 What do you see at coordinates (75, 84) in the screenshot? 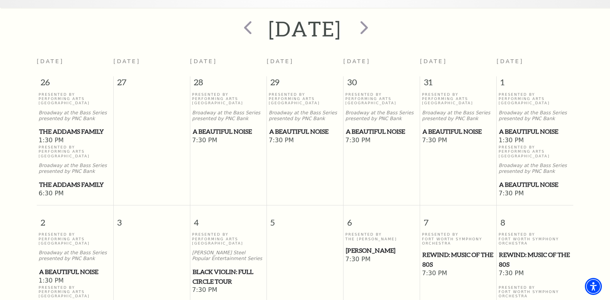
I see `span: 26` at bounding box center [75, 84].